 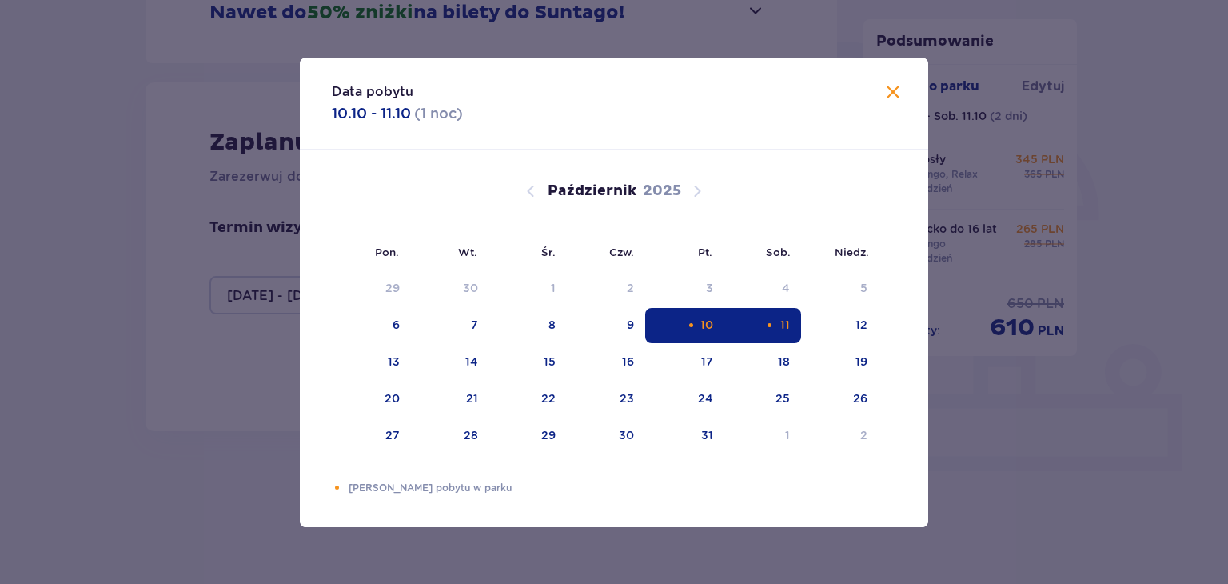 I want to click on td: 23, so click(x=606, y=399).